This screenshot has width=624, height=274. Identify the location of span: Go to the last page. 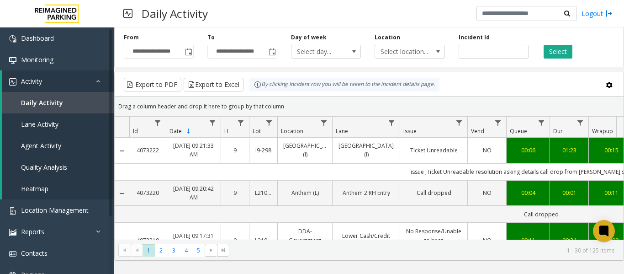
(223, 250).